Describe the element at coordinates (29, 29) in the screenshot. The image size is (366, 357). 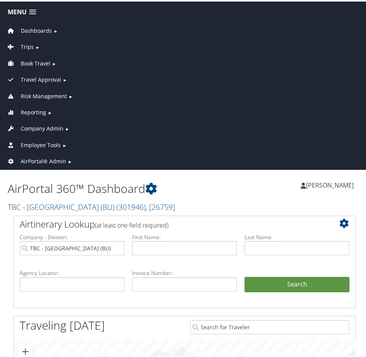
I see `a: Dashboards` at that location.